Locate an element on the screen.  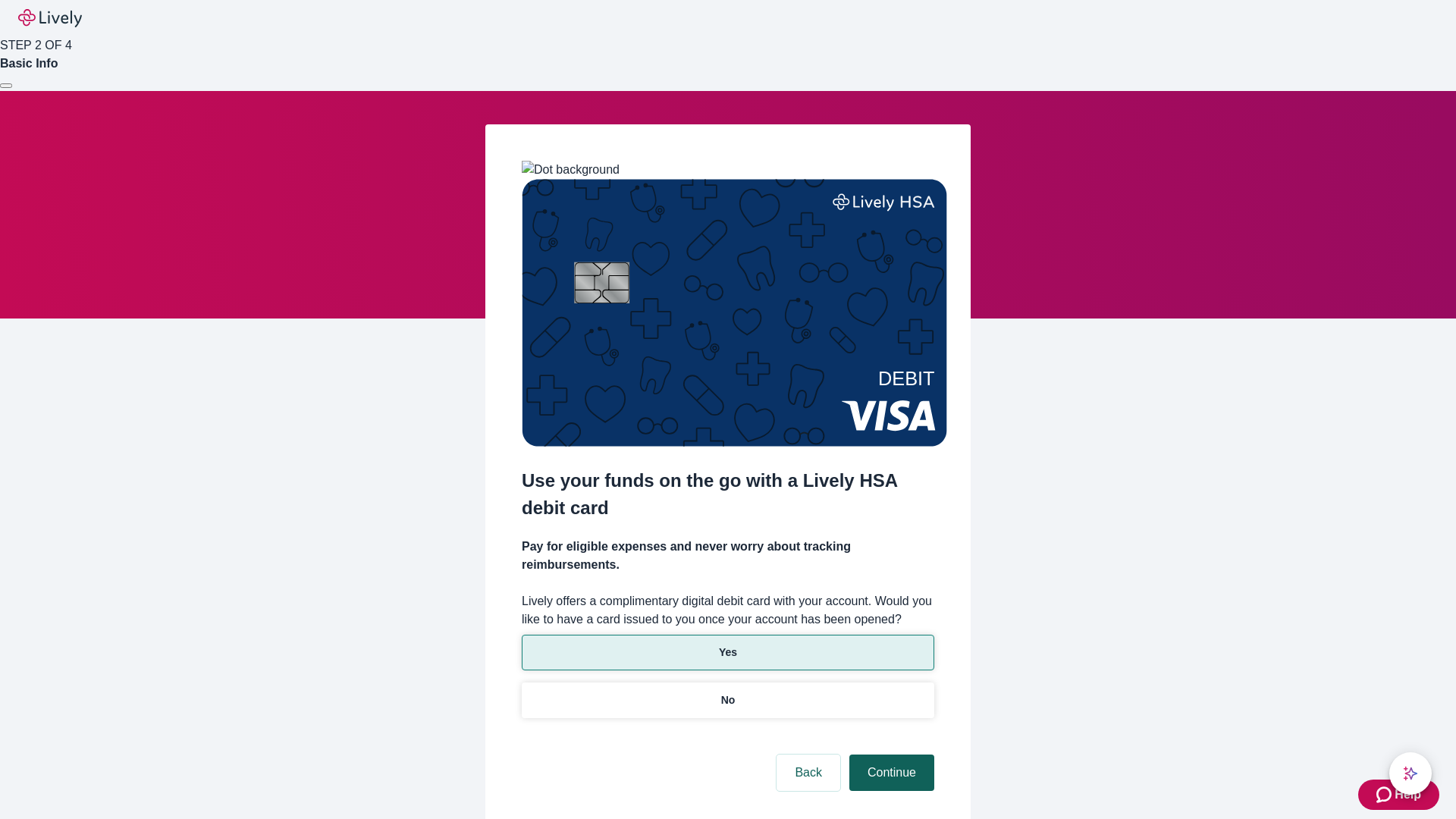
h4: Pay for eligible expenses and never worry about tracking reimbursements. is located at coordinates (728, 556).